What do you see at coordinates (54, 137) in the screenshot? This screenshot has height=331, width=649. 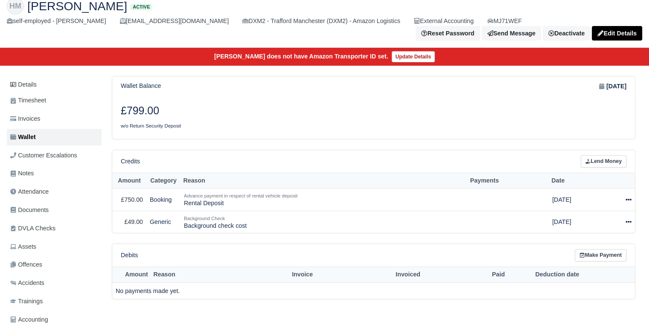 I see `a: Wallet` at bounding box center [54, 137].